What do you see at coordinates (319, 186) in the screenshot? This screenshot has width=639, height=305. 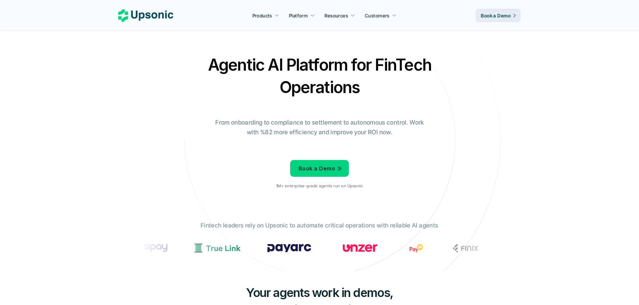 I see `p: 1M+ enterprise-grade agents run on Upsonic` at bounding box center [319, 186].